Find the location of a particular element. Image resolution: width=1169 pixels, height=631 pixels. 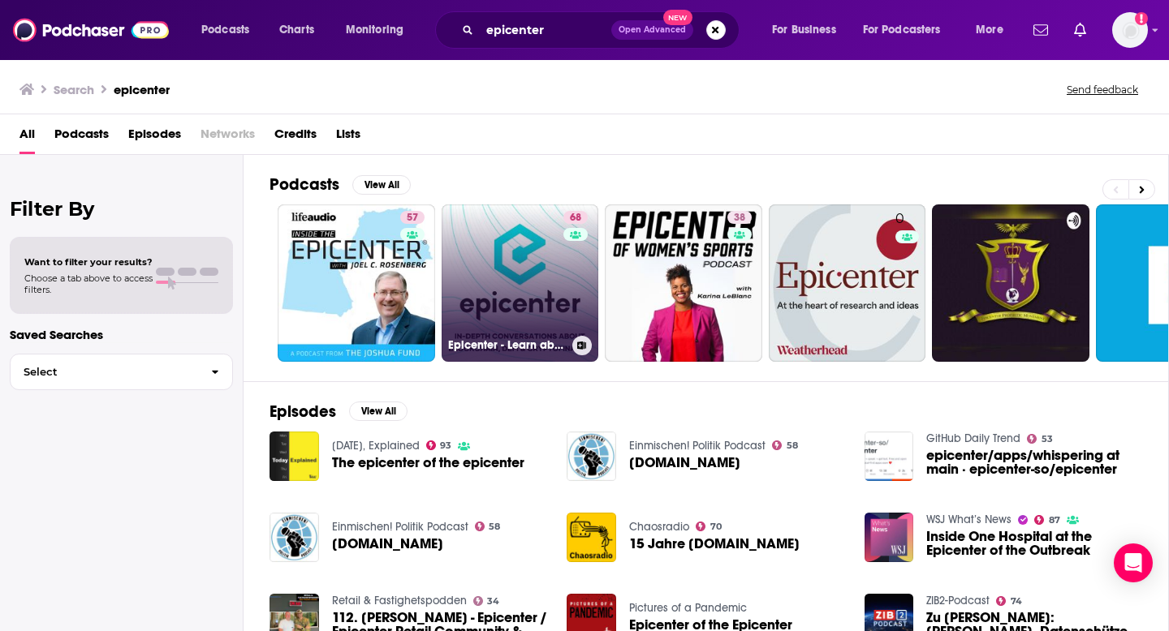

a: Chaosradio is located at coordinates (659, 527).